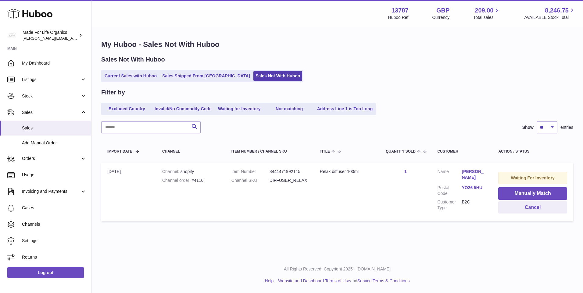 The image size is (583, 293). What do you see at coordinates (346, 172) in the screenshot?
I see `div: Relax diffuser 100ml` at bounding box center [346, 172].